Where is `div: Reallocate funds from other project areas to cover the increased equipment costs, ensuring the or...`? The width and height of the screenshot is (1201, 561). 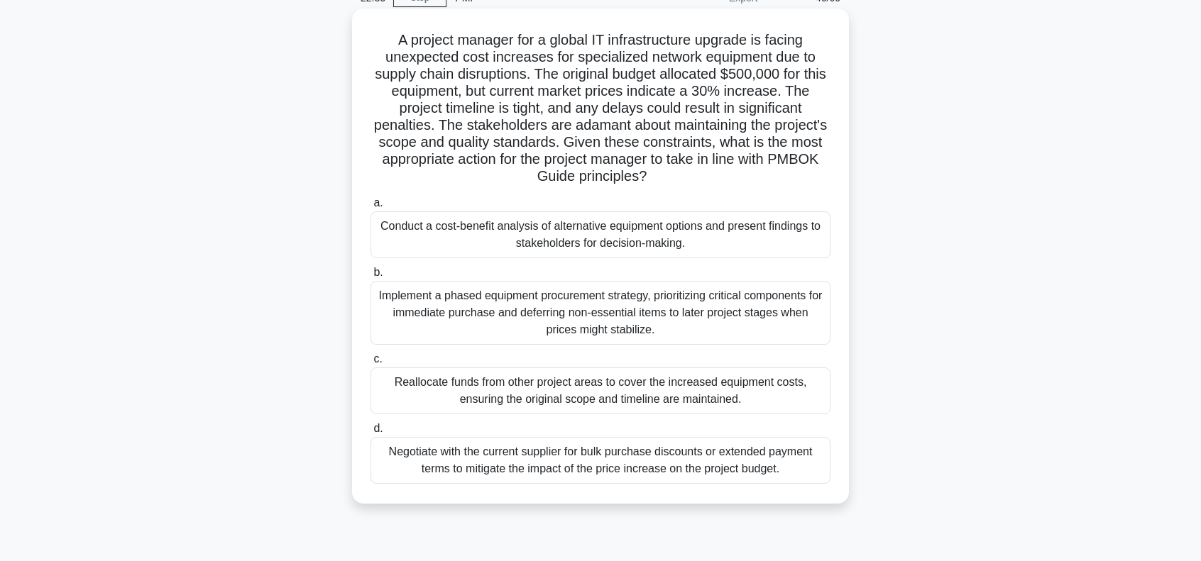 div: Reallocate funds from other project areas to cover the increased equipment costs, ensuring the or... is located at coordinates (600, 391).